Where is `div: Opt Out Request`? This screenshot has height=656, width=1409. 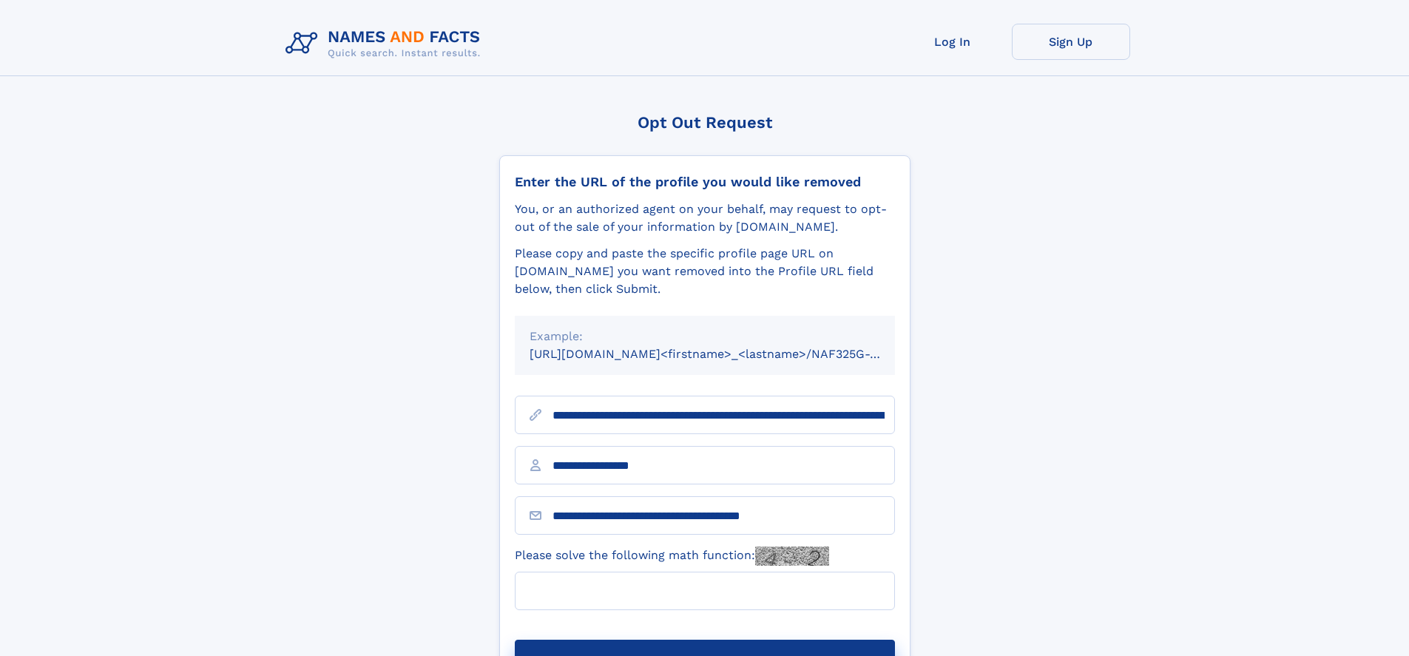
div: Opt Out Request is located at coordinates (705, 122).